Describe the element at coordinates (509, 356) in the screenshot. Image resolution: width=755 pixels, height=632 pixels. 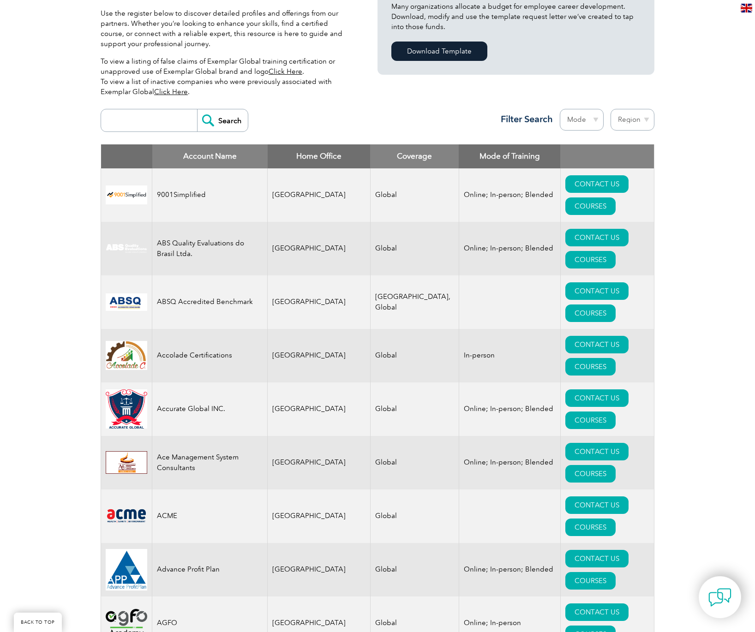
I see `td: In-person` at that location.